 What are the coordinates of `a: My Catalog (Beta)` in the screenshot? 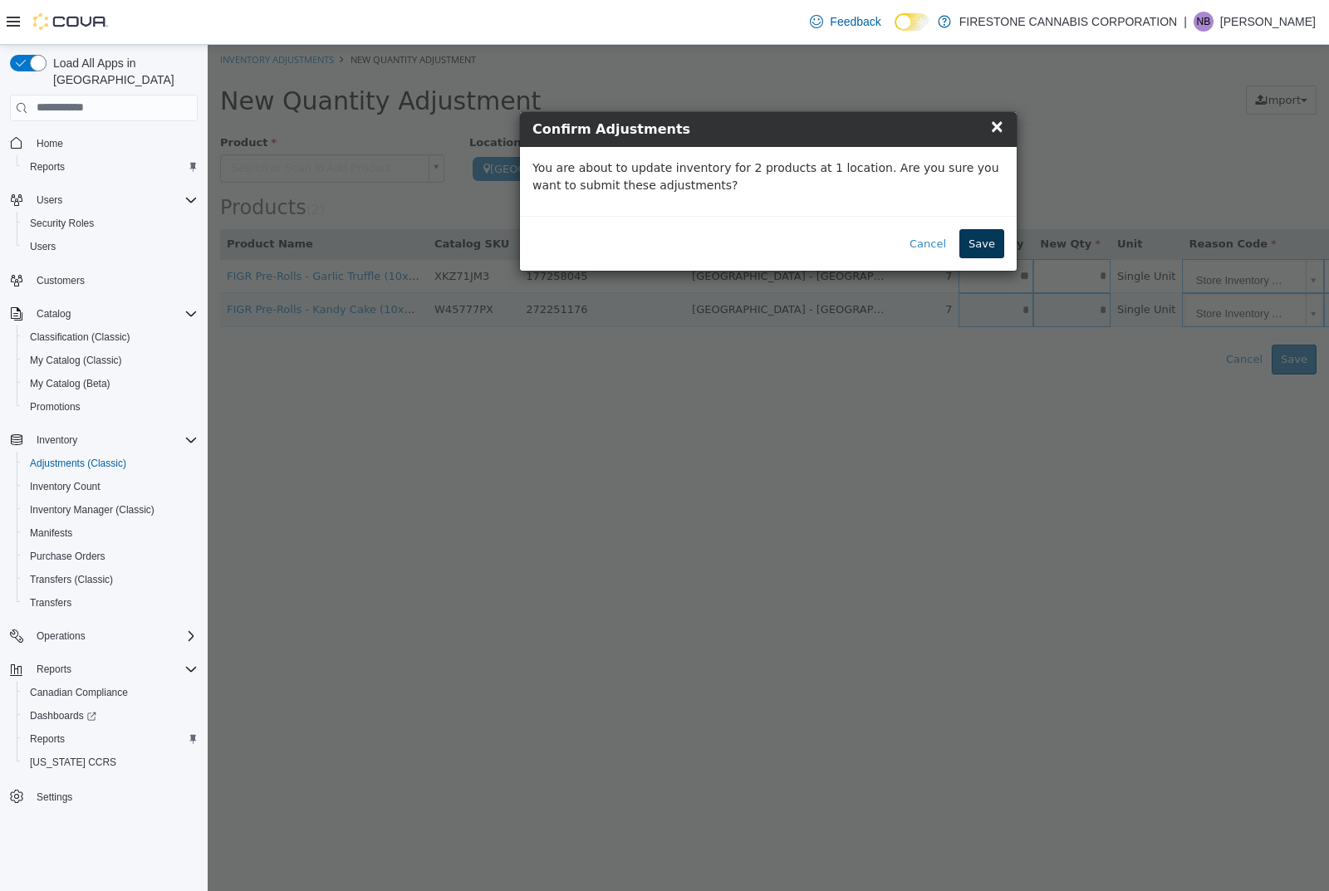 It's located at (70, 384).